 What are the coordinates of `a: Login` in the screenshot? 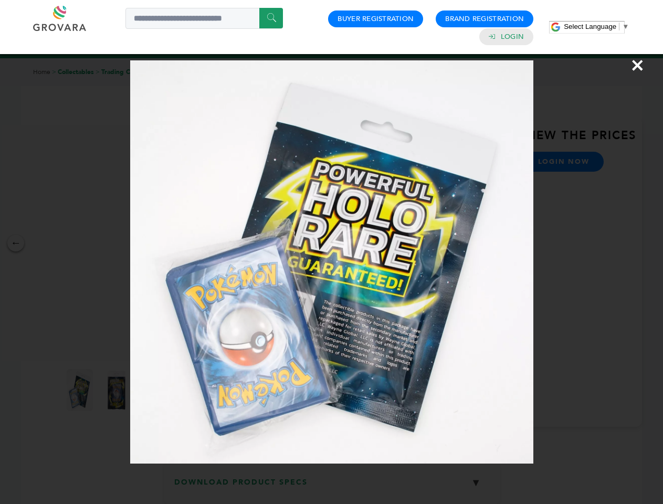 It's located at (513, 37).